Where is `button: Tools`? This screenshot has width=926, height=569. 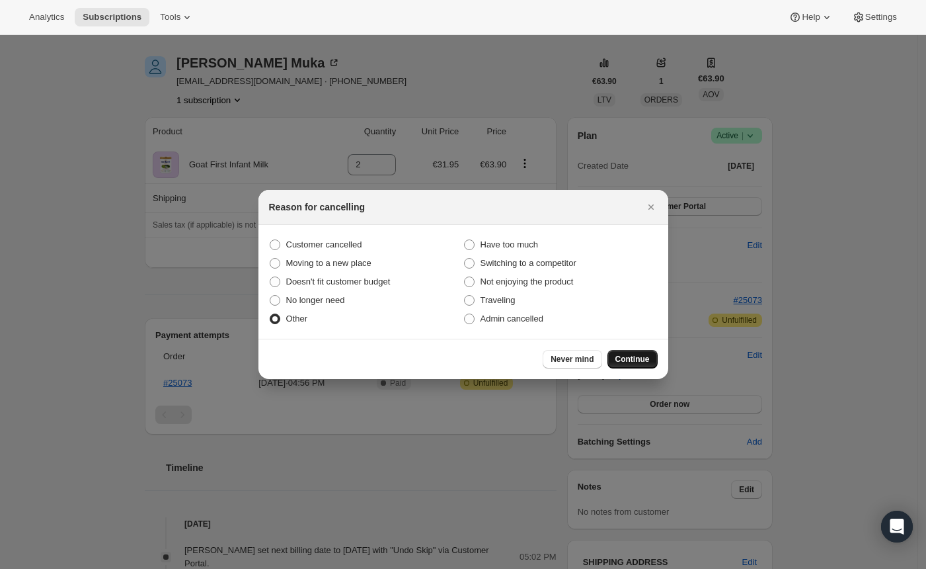
button: Tools is located at coordinates (177, 17).